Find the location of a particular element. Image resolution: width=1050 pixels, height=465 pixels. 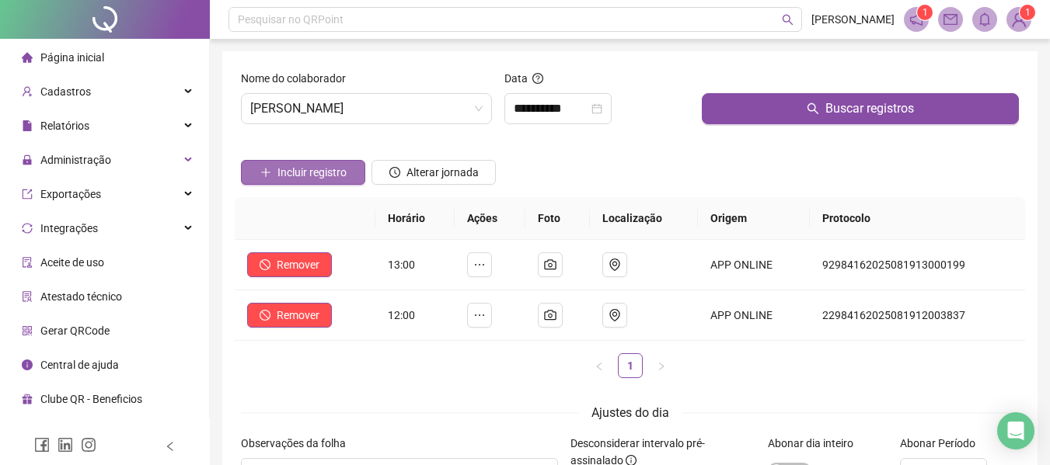

span: Clube QR - Beneficios is located at coordinates (91, 399).